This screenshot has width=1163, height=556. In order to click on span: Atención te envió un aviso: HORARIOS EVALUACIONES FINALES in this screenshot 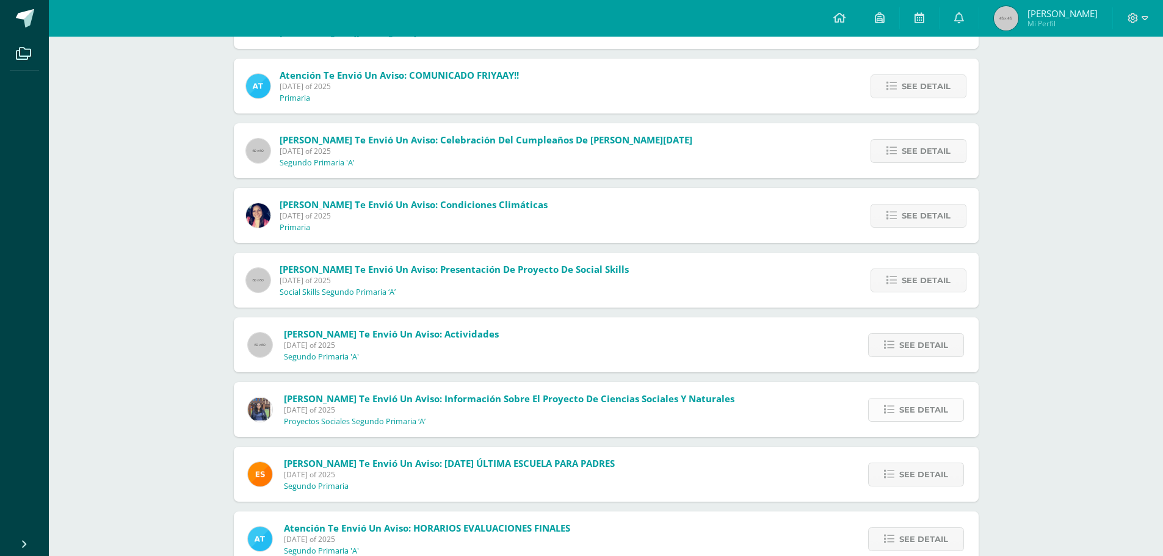, I will do `click(427, 528)`.